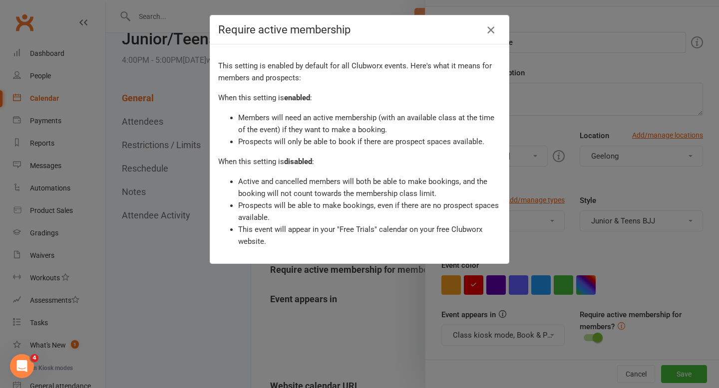  I want to click on li: Prospects will only be able to book if there are prospect spaces available., so click(369, 142).